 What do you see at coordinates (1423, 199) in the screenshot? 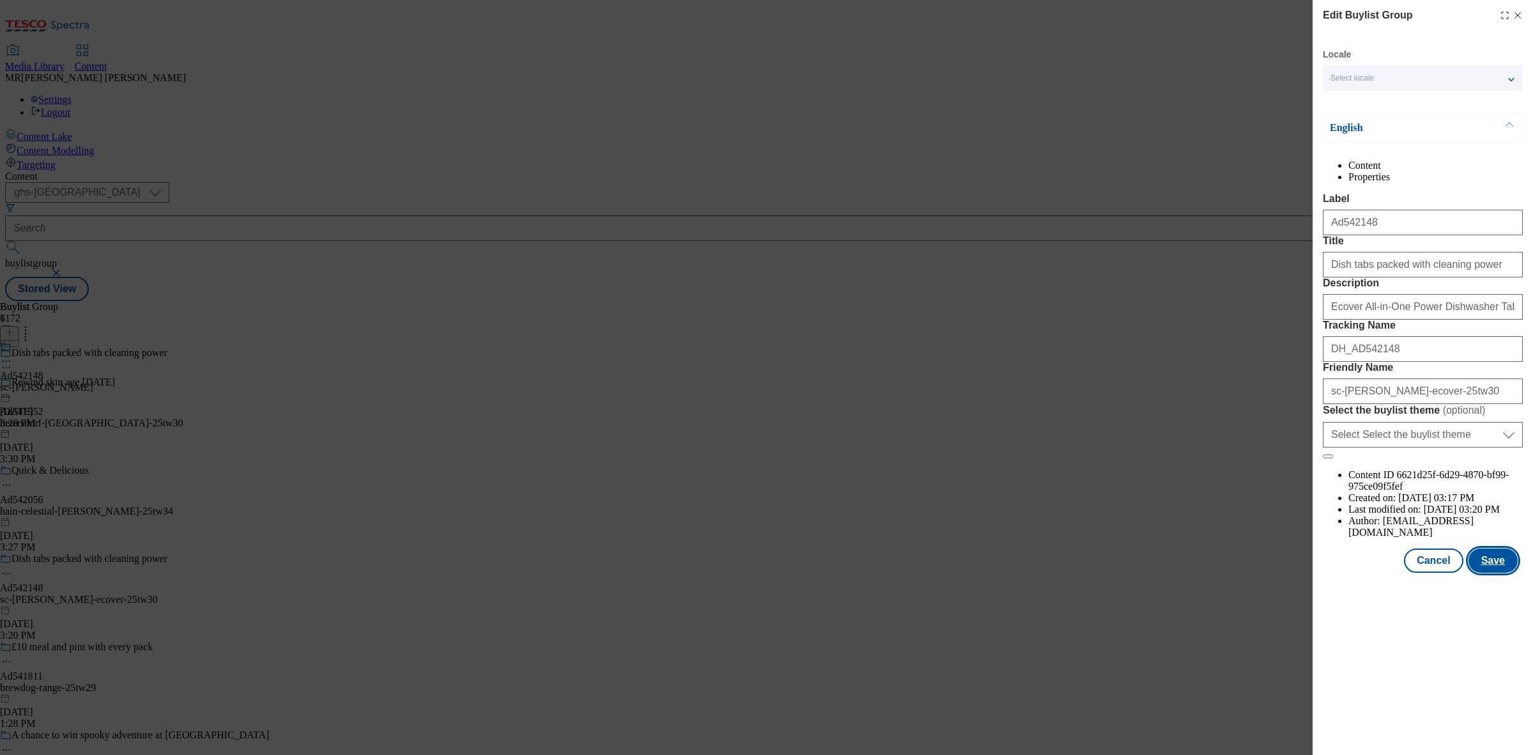
I see `label: Label` at bounding box center [1423, 199].